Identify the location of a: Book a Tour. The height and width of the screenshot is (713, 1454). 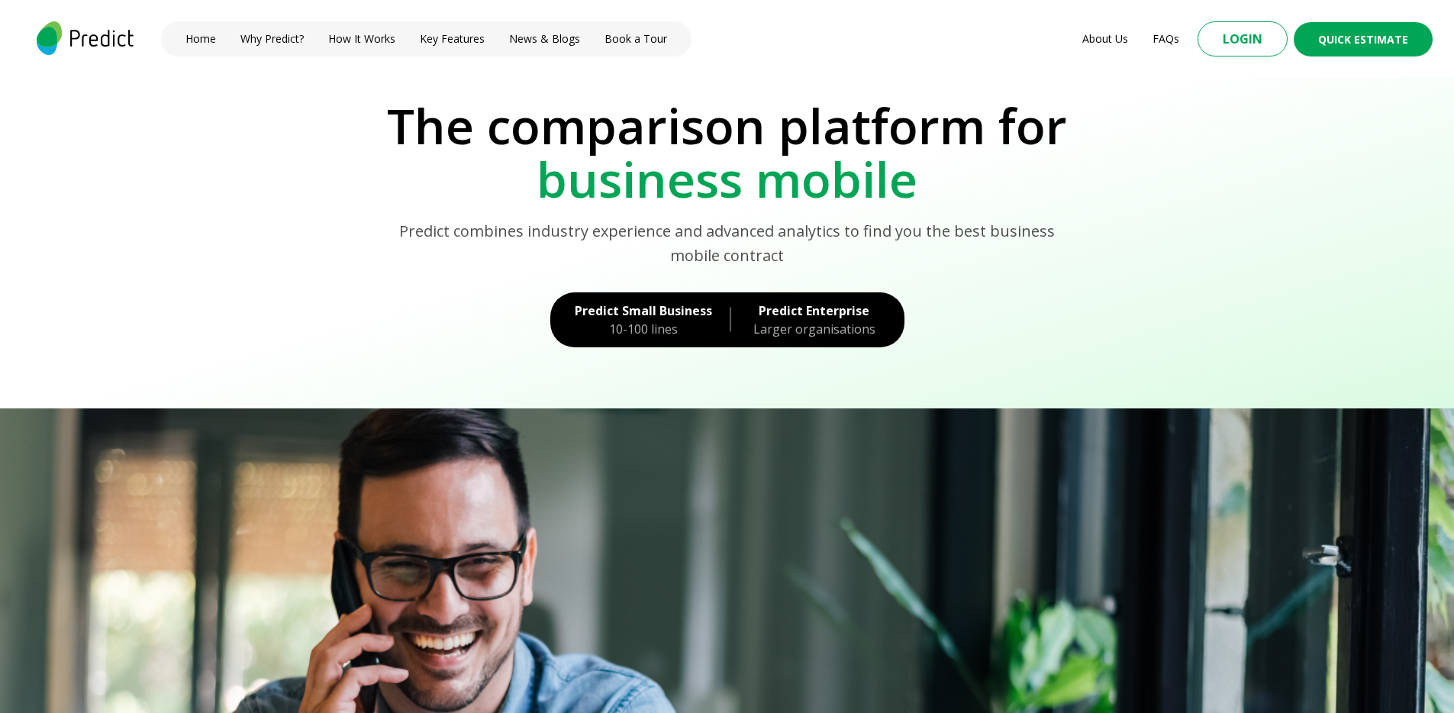
(636, 39).